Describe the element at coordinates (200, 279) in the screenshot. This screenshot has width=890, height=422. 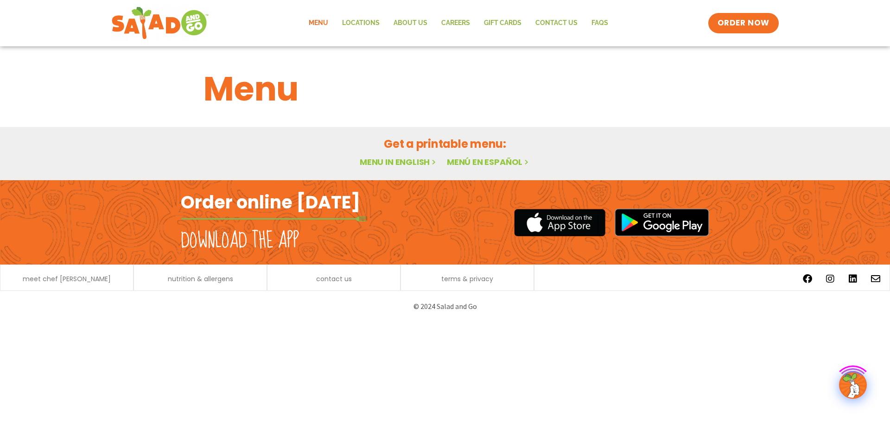
I see `a: nutrition & allergens` at that location.